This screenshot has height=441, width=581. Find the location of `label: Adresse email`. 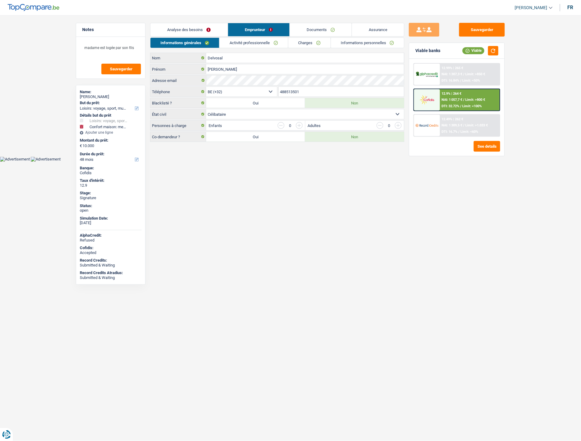

label: Adresse email is located at coordinates (178, 80).